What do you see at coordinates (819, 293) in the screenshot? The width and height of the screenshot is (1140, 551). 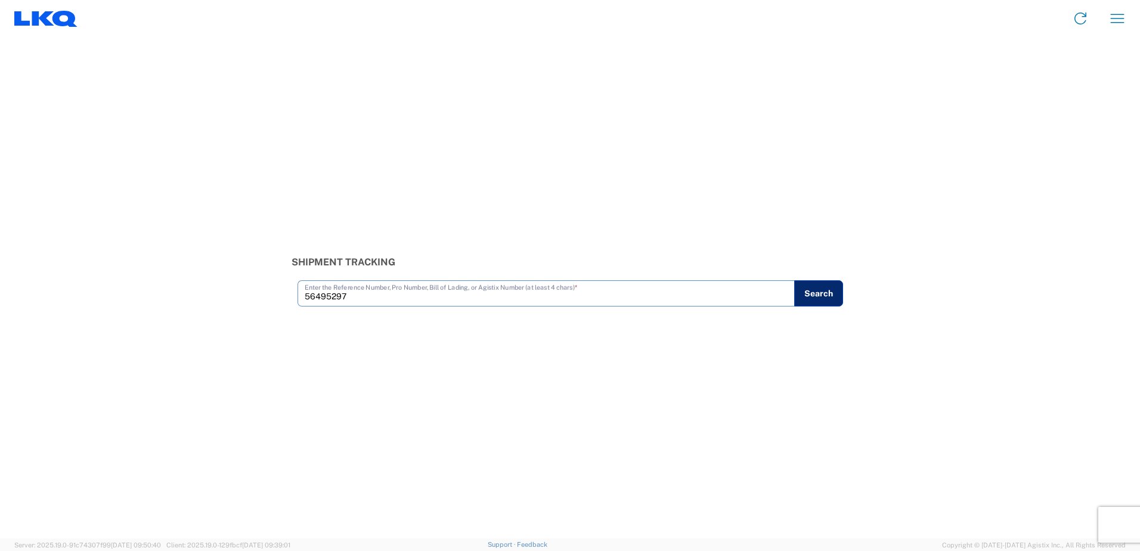 I see `button: Search` at bounding box center [819, 293].